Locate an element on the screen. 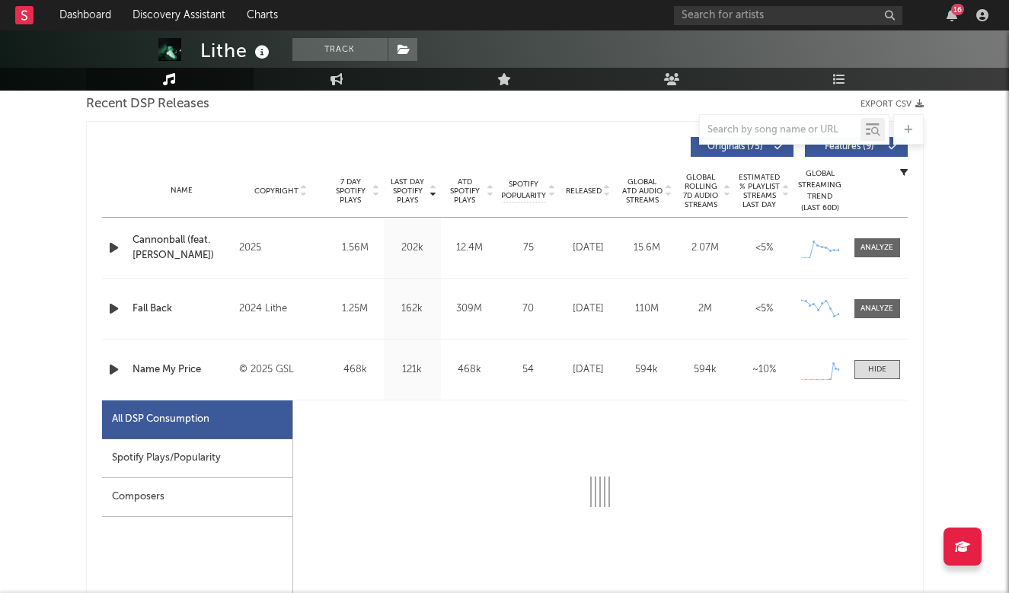  span: Last Day Spotify Plays is located at coordinates (407, 191).